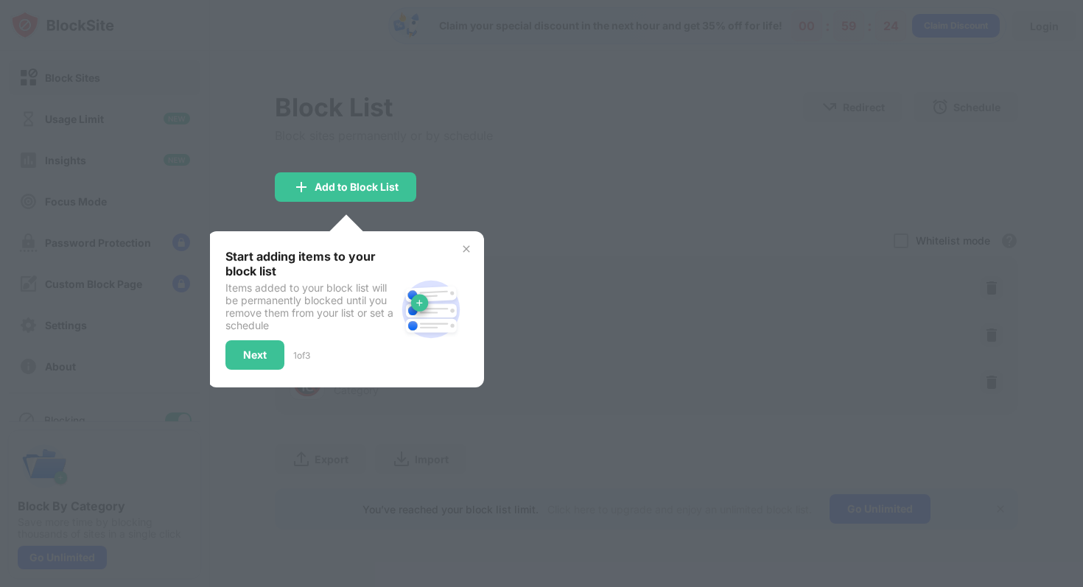 This screenshot has height=587, width=1083. I want to click on div: Items added to your block list will be permanently blocked until you remove them from your list o..., so click(310, 306).